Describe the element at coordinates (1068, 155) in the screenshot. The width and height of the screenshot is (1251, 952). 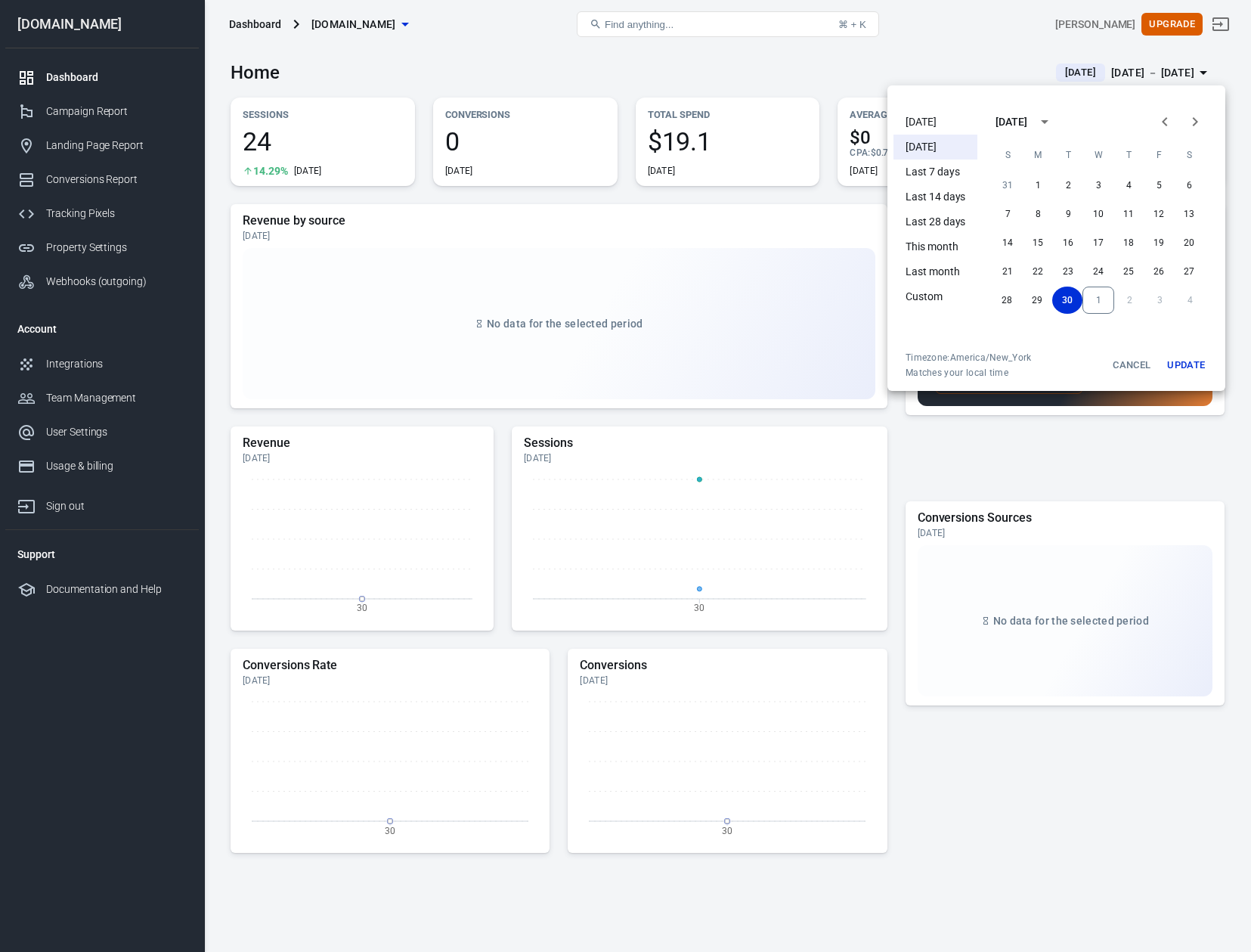
I see `span: Tuesday` at that location.